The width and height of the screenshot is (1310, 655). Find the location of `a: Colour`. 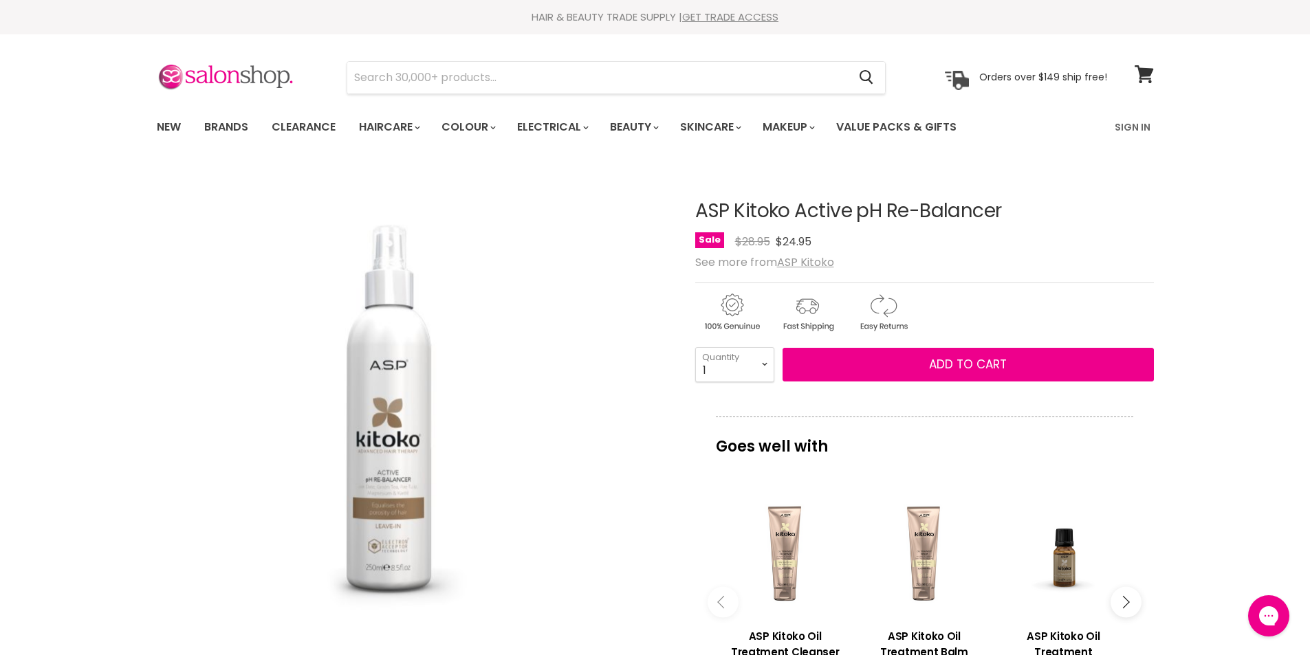

a: Colour is located at coordinates (468, 127).